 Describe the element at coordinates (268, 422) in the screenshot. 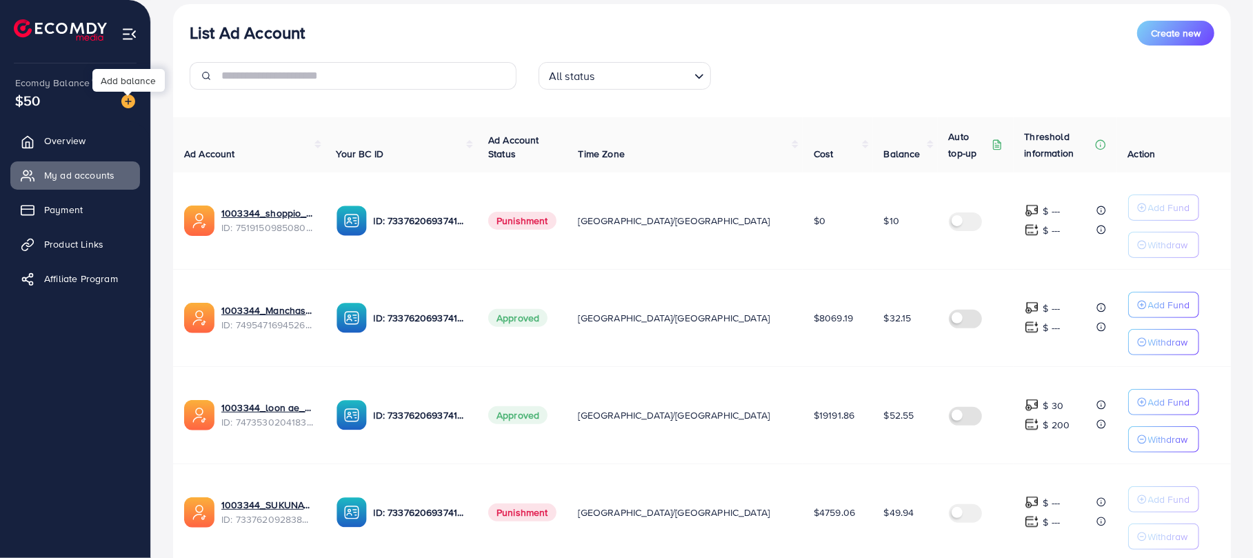

I see `span: ID: 7473530204183674896` at that location.